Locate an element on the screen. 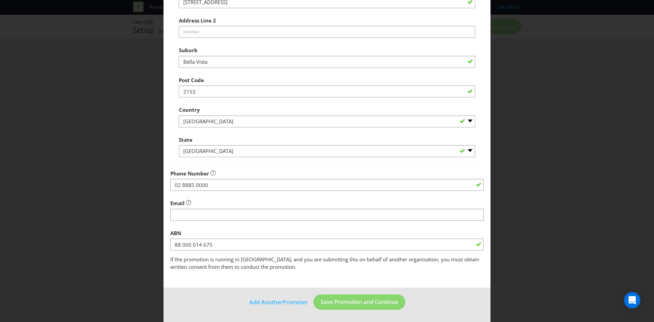  span: Promoter is located at coordinates (295, 302).